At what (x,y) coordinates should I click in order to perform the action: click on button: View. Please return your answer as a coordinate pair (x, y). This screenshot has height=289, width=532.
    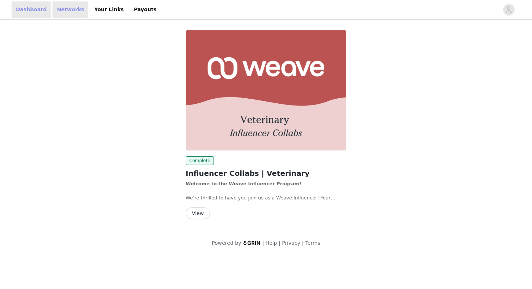
    Looking at the image, I should click on (198, 213).